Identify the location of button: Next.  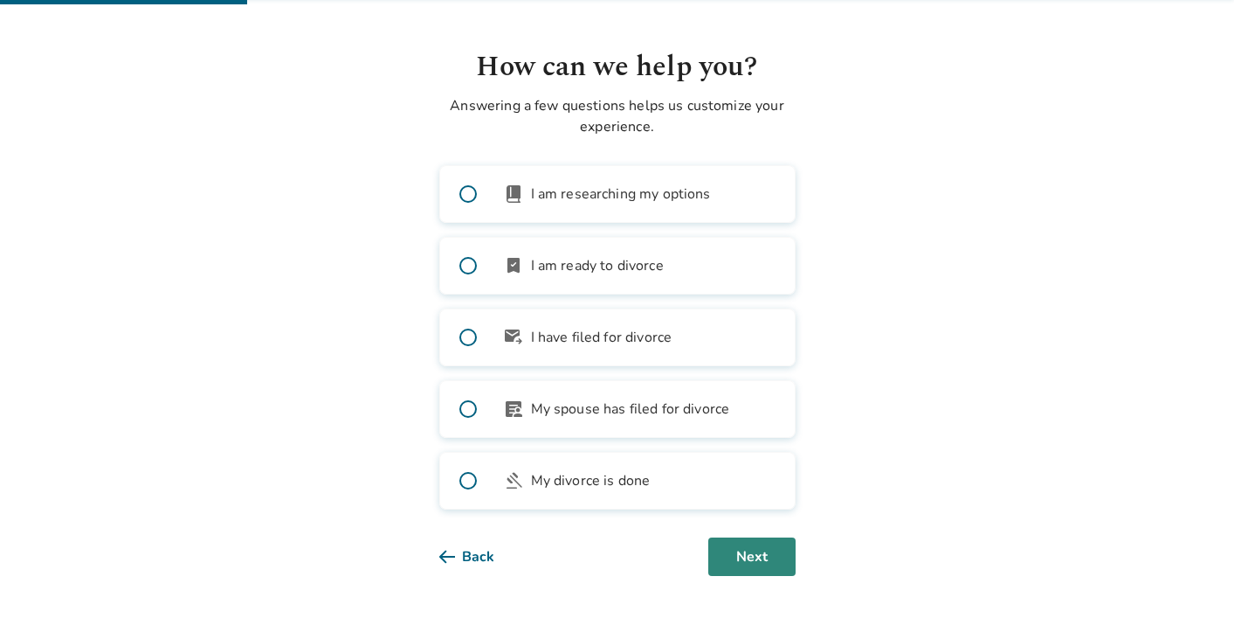
(752, 556).